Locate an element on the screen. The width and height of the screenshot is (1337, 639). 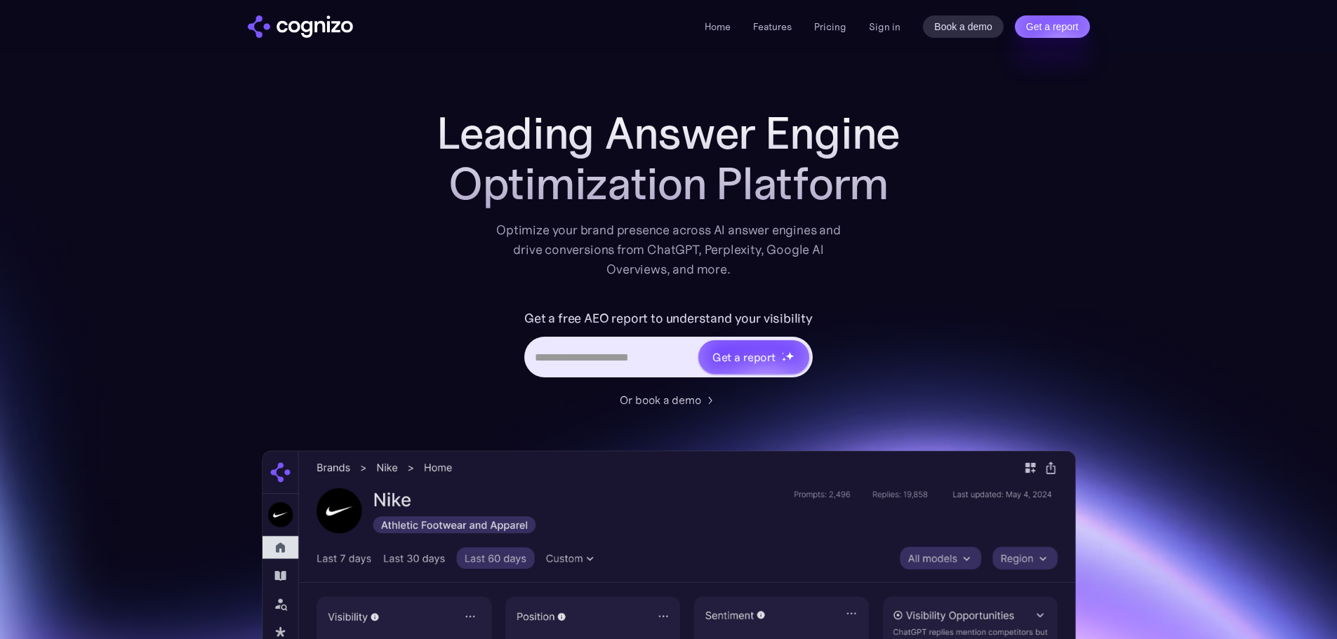
a: Sign in is located at coordinates (884, 27).